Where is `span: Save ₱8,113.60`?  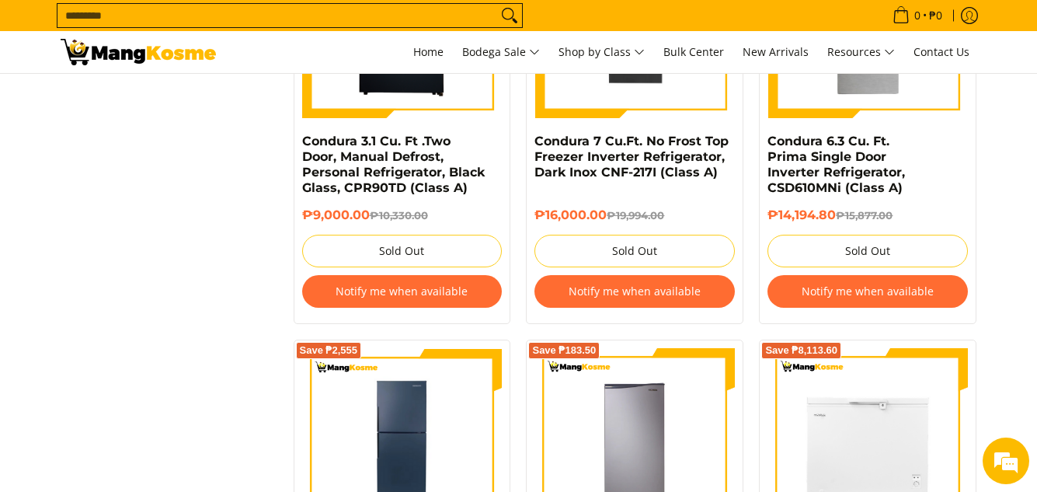 span: Save ₱8,113.60 is located at coordinates (801, 350).